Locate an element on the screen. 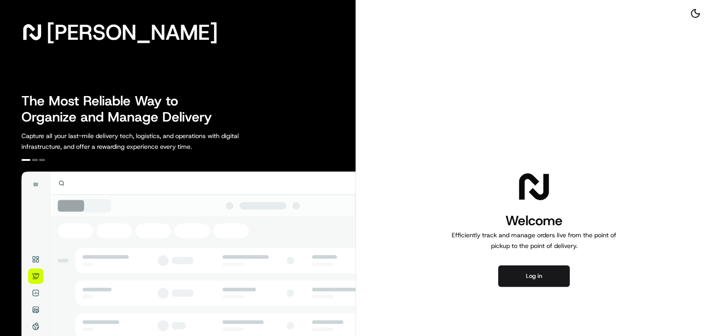  h1: Welcome is located at coordinates (534, 221).